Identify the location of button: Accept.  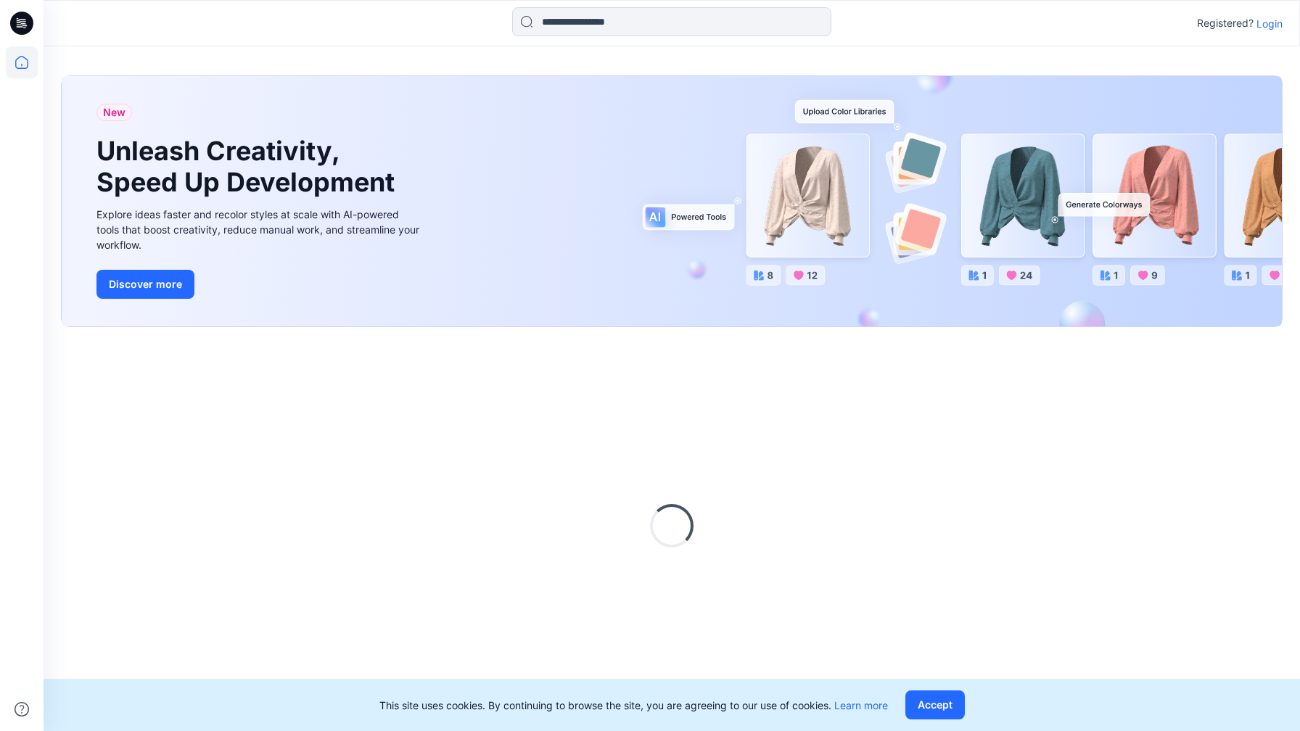
(935, 705).